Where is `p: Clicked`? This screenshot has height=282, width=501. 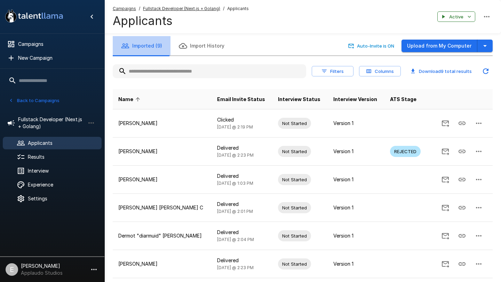
p: Clicked is located at coordinates (242, 120).